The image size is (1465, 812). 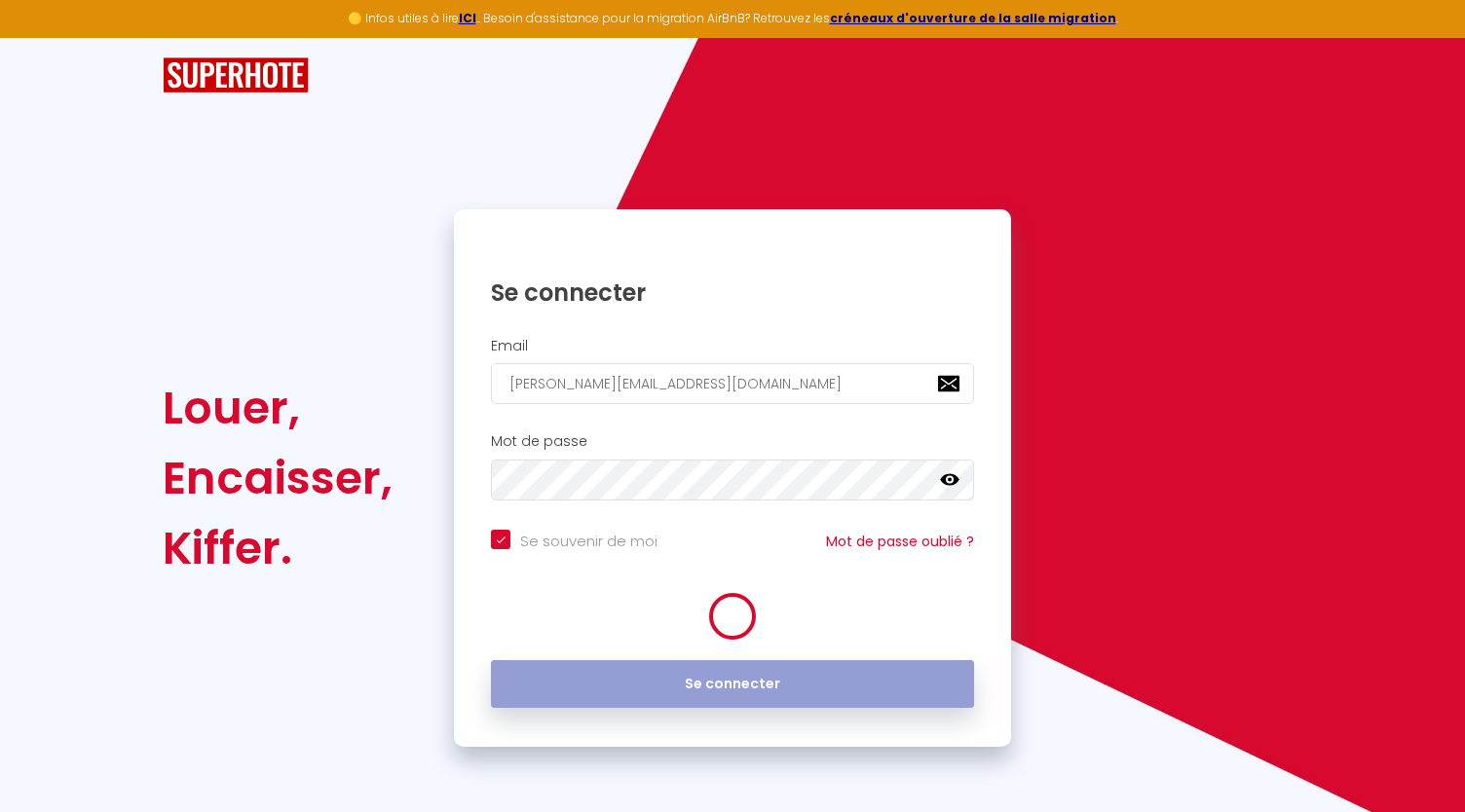 I want to click on div: Louer,, so click(x=278, y=408).